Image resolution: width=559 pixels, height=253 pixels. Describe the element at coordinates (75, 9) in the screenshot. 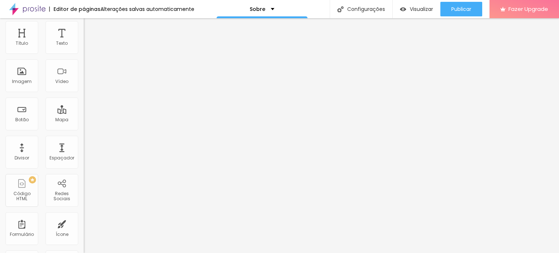

I see `div: Editor de páginas` at that location.